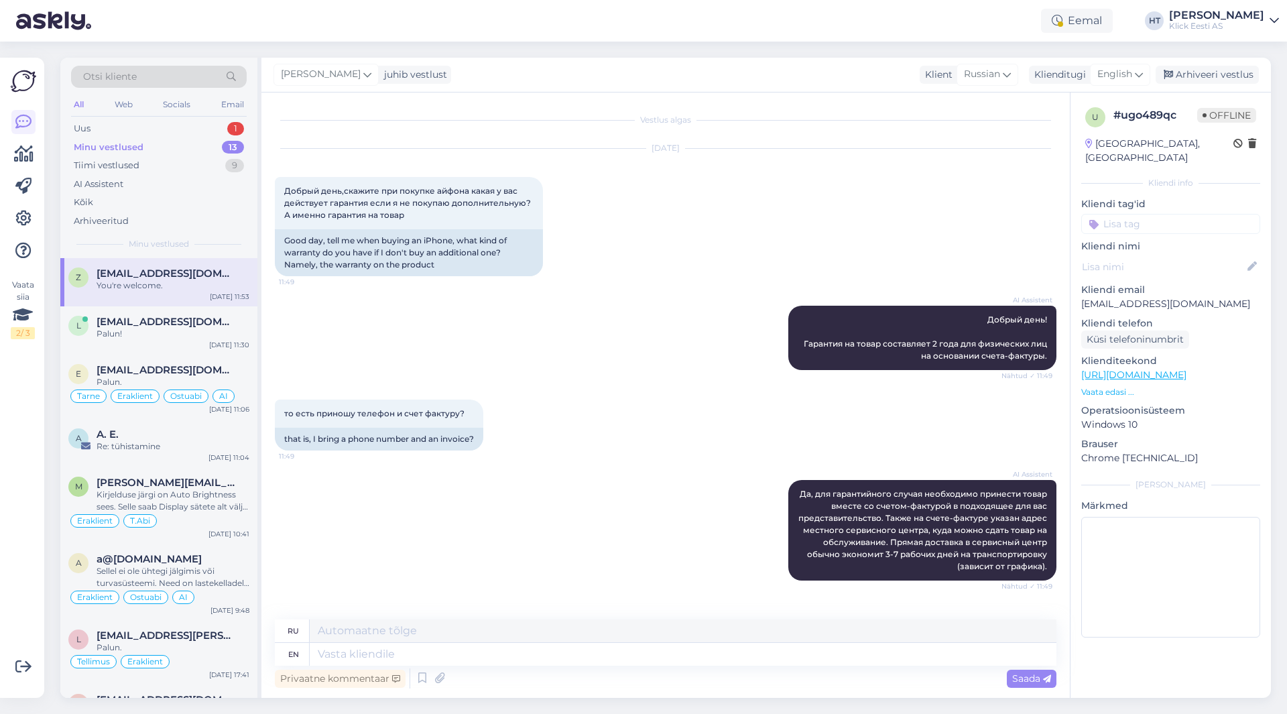 The height and width of the screenshot is (714, 1287). What do you see at coordinates (233, 147) in the screenshot?
I see `div: 13` at bounding box center [233, 147].